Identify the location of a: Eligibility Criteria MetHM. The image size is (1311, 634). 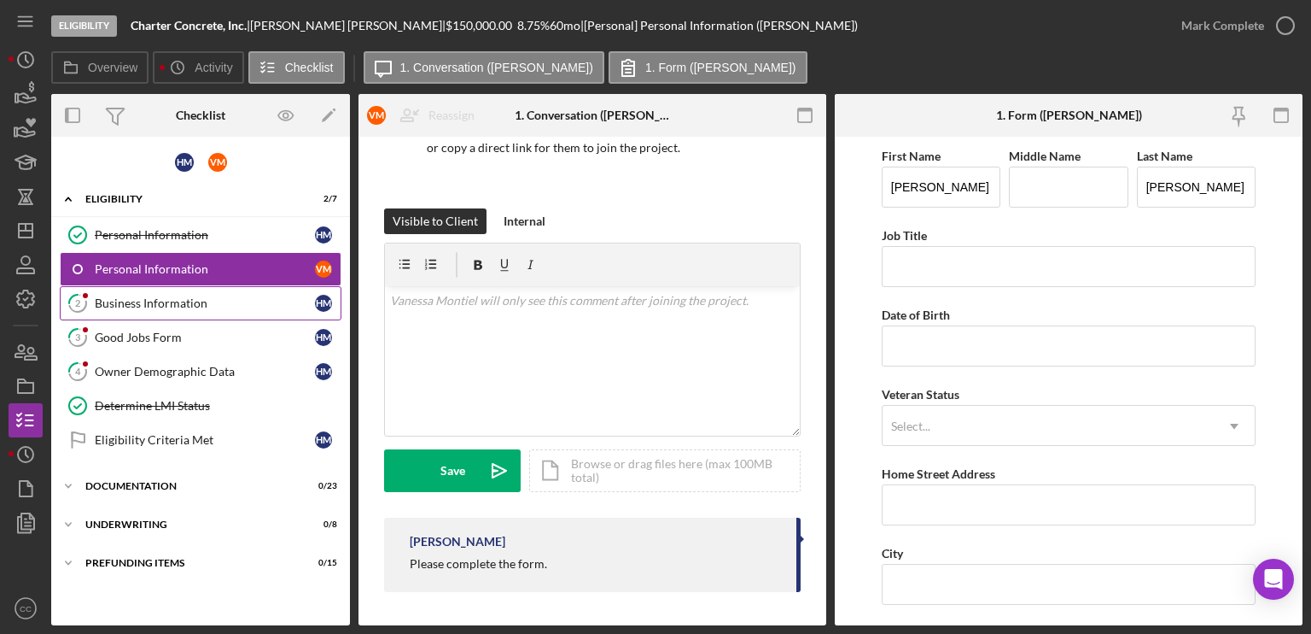
(201, 440).